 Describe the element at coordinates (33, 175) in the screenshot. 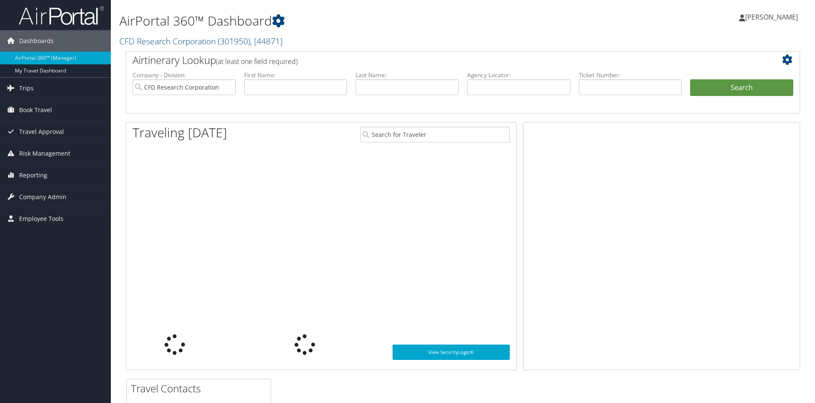

I see `span: Reporting` at that location.